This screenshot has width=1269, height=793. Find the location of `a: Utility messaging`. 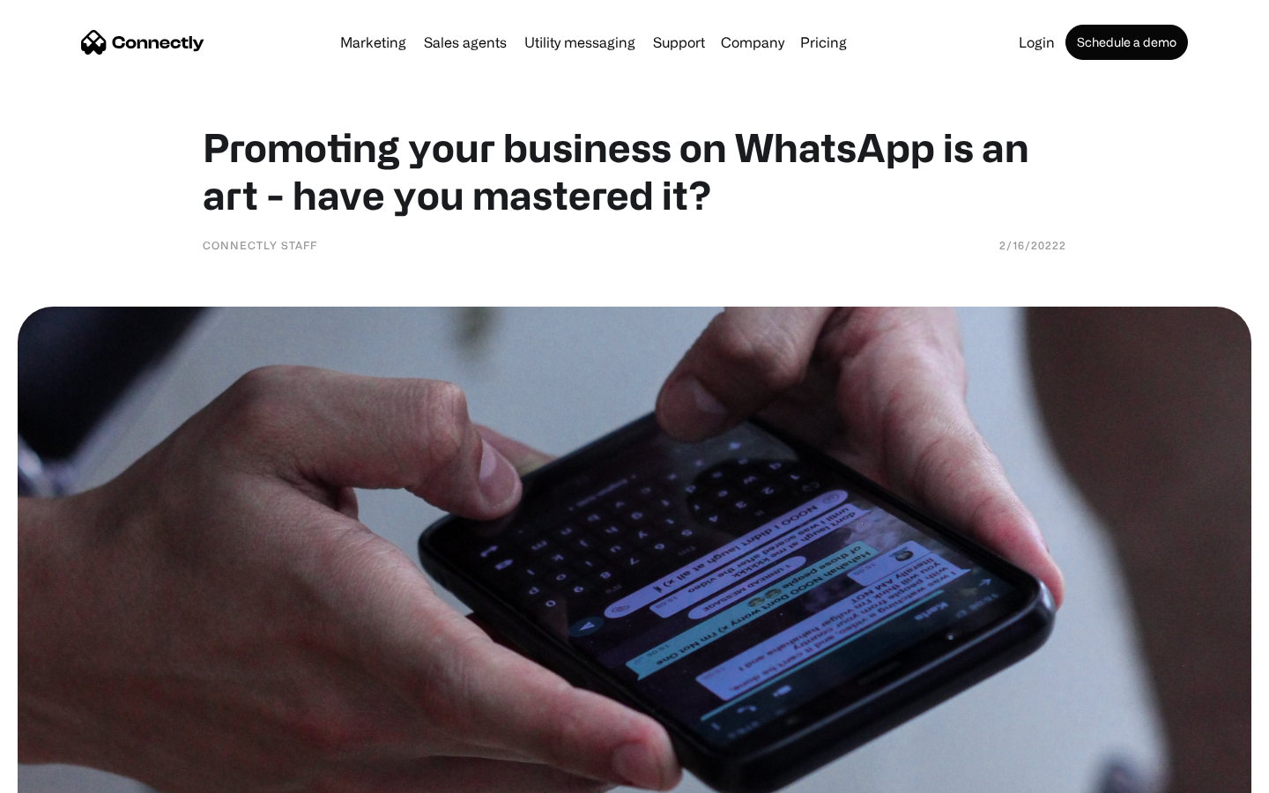

a: Utility messaging is located at coordinates (580, 42).